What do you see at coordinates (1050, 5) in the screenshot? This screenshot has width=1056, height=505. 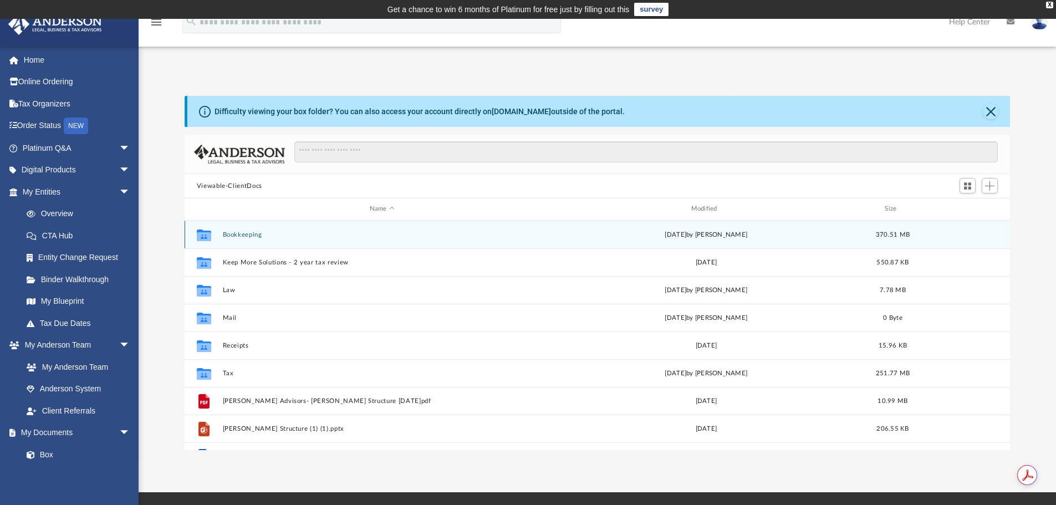 I see `div: close` at bounding box center [1050, 5].